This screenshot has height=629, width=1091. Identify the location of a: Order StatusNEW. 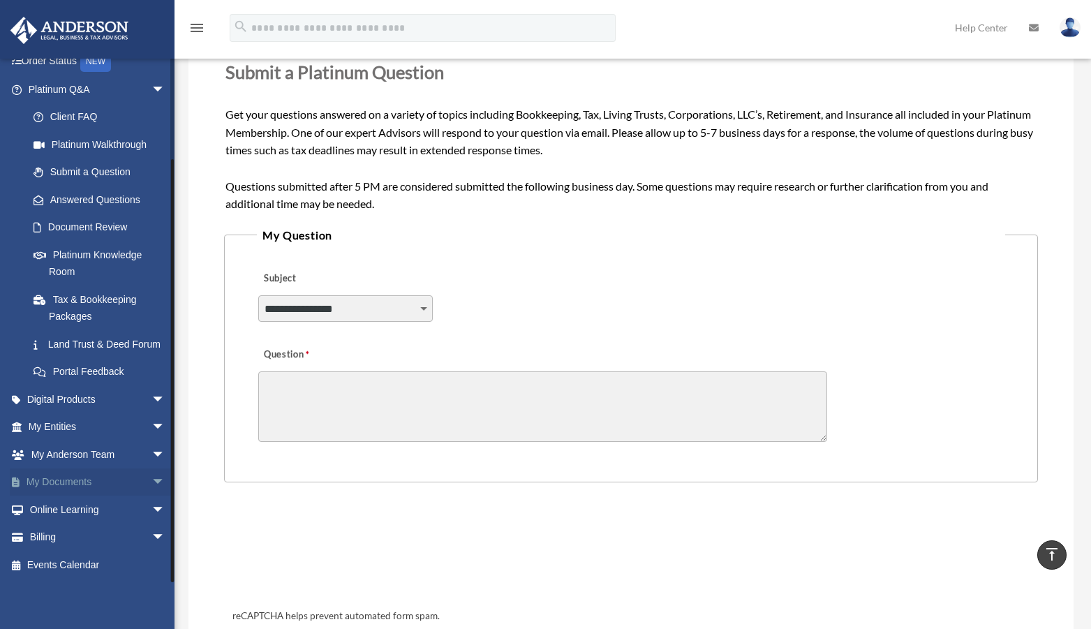
(98, 61).